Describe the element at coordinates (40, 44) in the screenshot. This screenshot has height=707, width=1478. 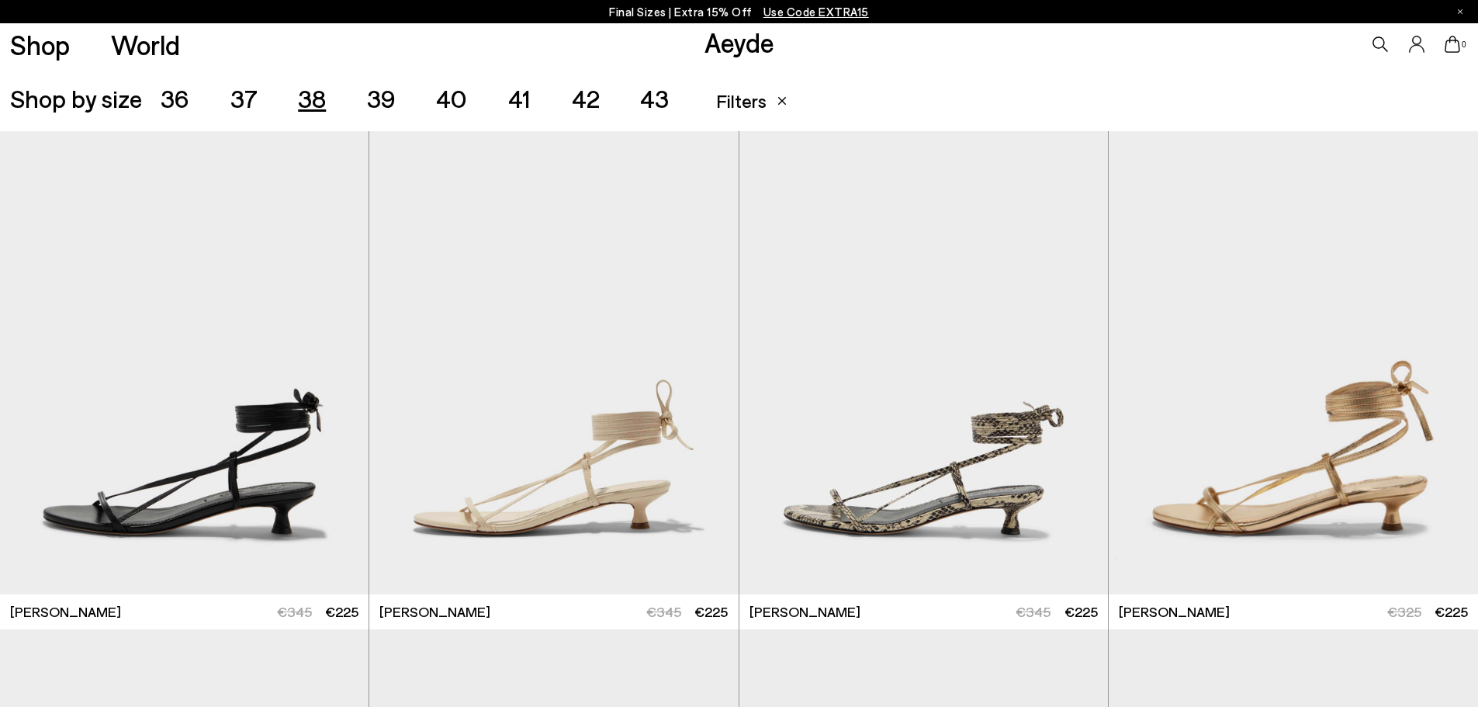
I see `a: Shop` at that location.